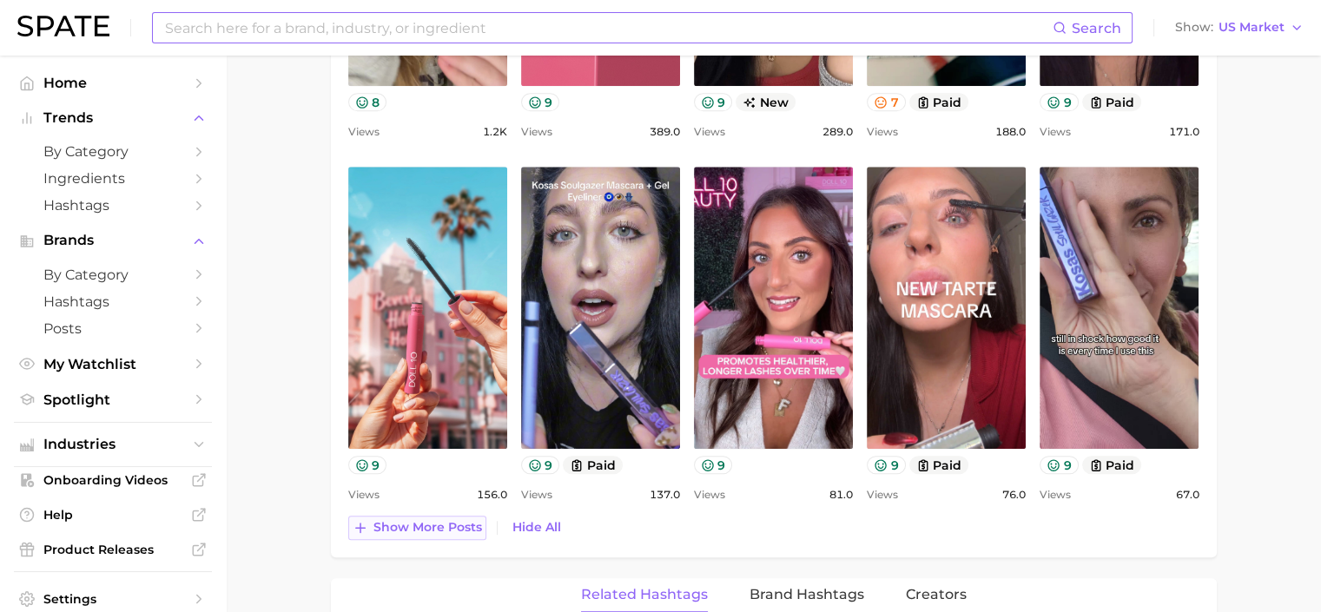 This screenshot has height=612, width=1321. What do you see at coordinates (113, 400) in the screenshot?
I see `span: Spotlight` at bounding box center [113, 400].